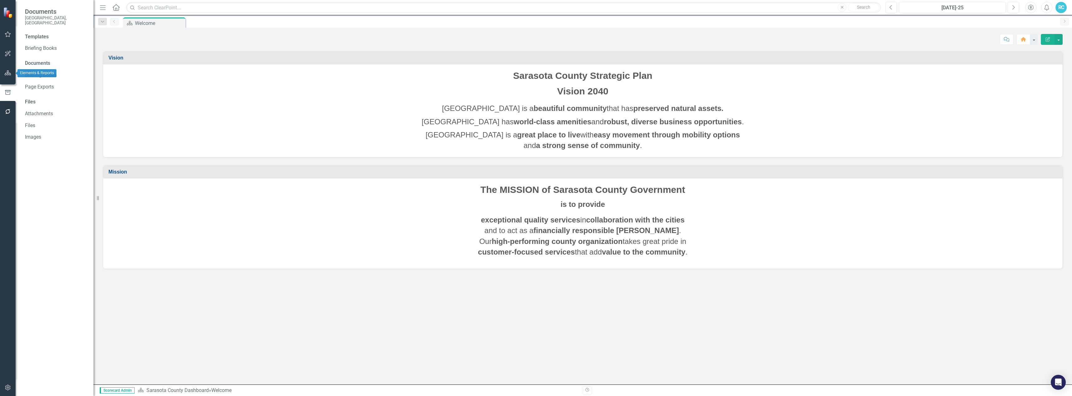  I want to click on strong: easy movement through mobility options, so click(667, 135).